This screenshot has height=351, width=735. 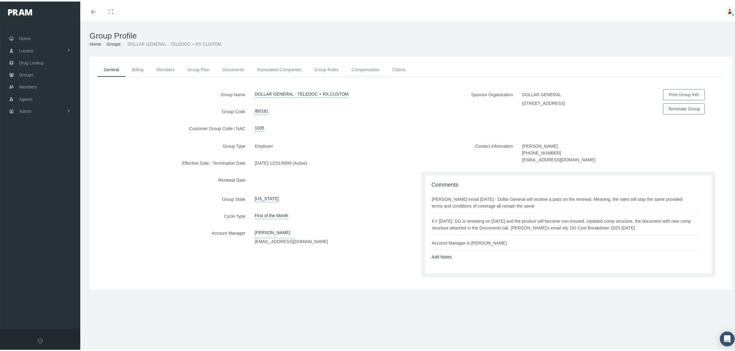 I want to click on span: Drug Lookup, so click(x=31, y=61).